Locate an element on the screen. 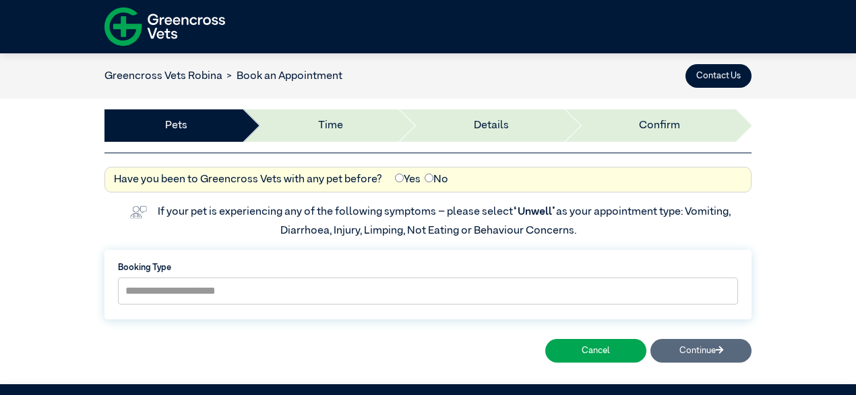 Image resolution: width=856 pixels, height=395 pixels. nav: breadcrumb is located at coordinates (223, 76).